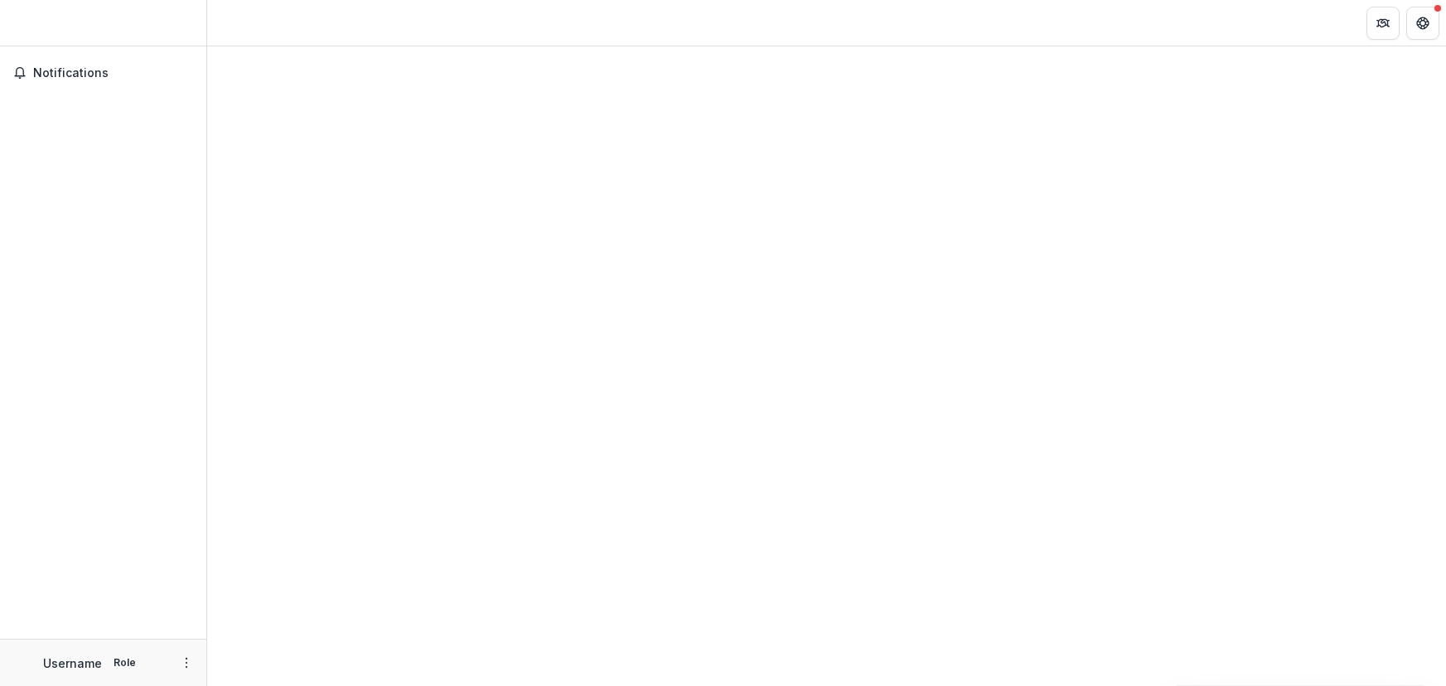 This screenshot has height=686, width=1446. What do you see at coordinates (103, 73) in the screenshot?
I see `button: Notifications` at bounding box center [103, 73].